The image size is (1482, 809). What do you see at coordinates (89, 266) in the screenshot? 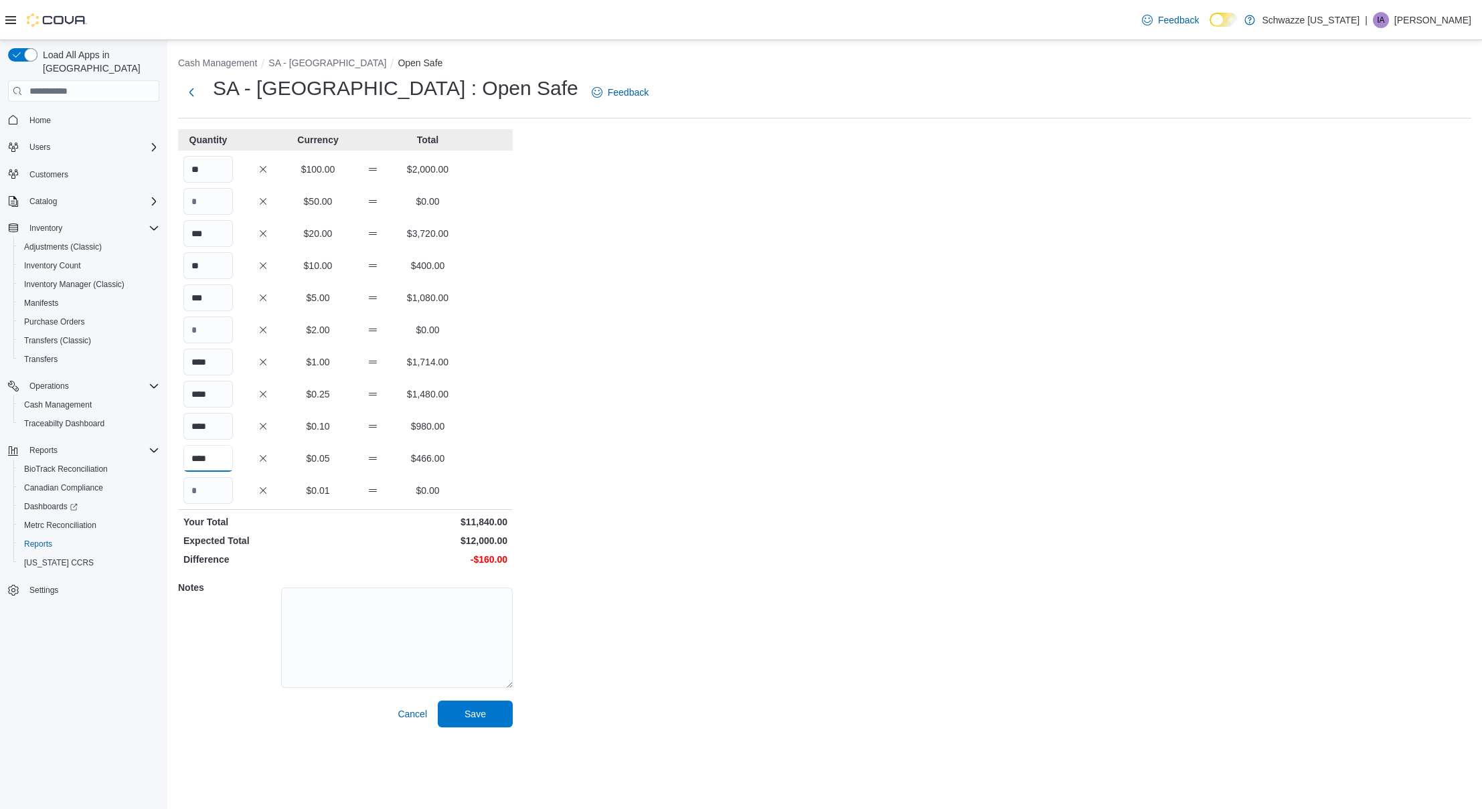
I see `button: Inventory Count` at bounding box center [89, 266].